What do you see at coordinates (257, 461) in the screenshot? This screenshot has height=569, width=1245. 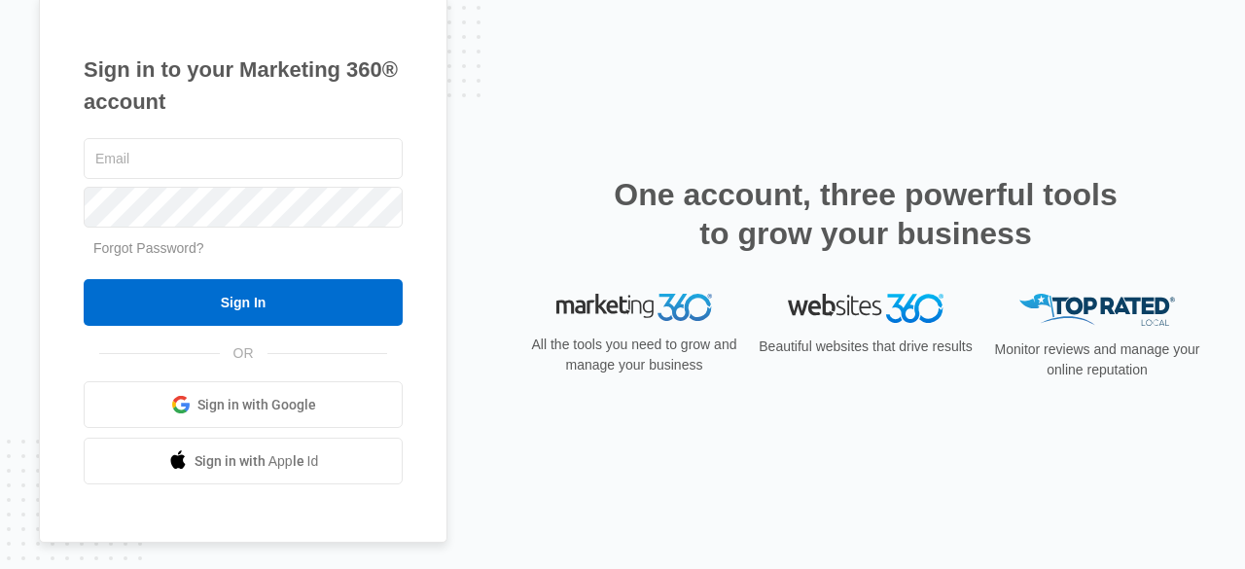 I see `span: Sign in with Apple Id` at bounding box center [257, 461].